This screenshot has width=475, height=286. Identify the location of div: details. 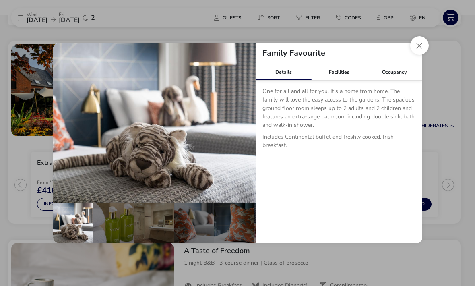
(238, 143).